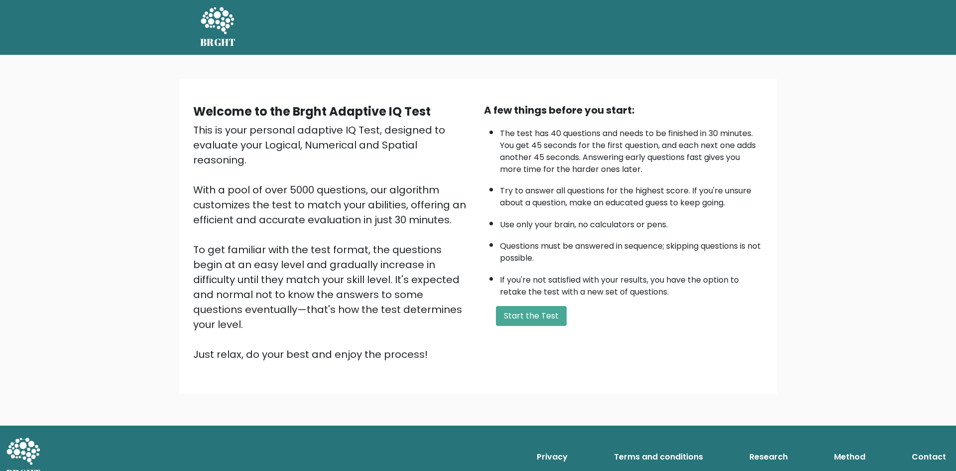  Describe the element at coordinates (631, 149) in the screenshot. I see `li: The test has 40 questions and needs to be finished in 30 minutes. You get 45 seconds for the firs...` at that location.